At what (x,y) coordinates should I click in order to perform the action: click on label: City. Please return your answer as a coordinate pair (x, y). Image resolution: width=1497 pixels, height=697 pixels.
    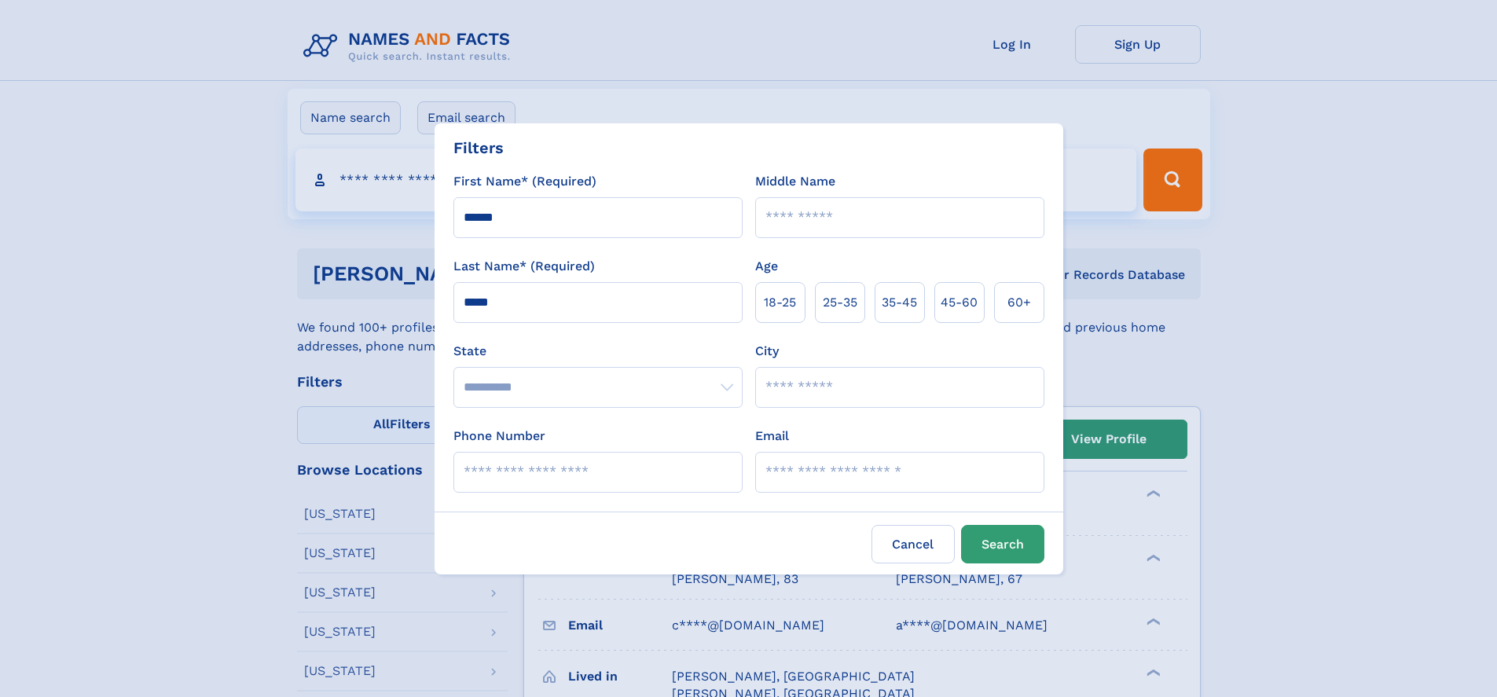
    Looking at the image, I should click on (767, 351).